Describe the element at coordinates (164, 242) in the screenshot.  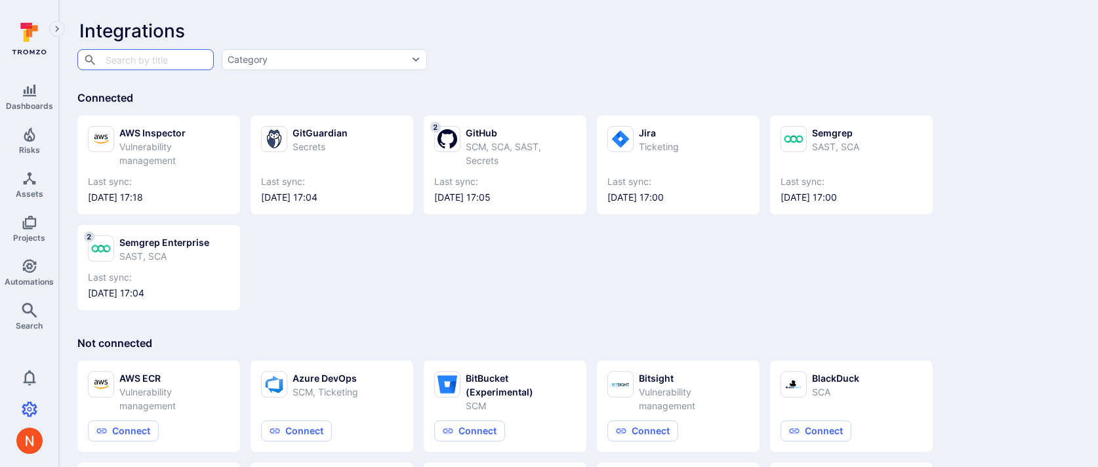
I see `div: Semgrep Enterprise` at that location.